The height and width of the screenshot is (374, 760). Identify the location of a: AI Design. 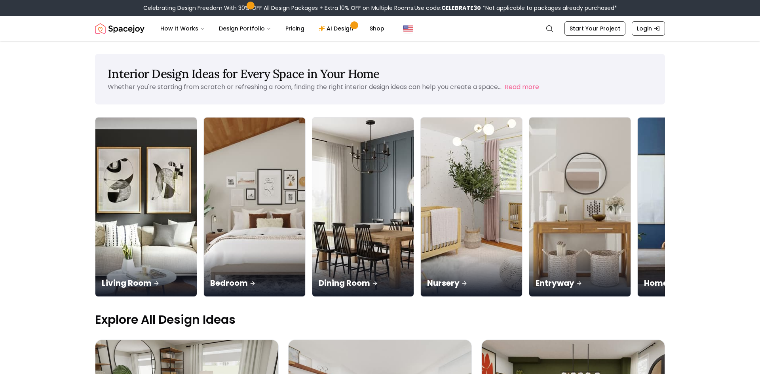
(337, 28).